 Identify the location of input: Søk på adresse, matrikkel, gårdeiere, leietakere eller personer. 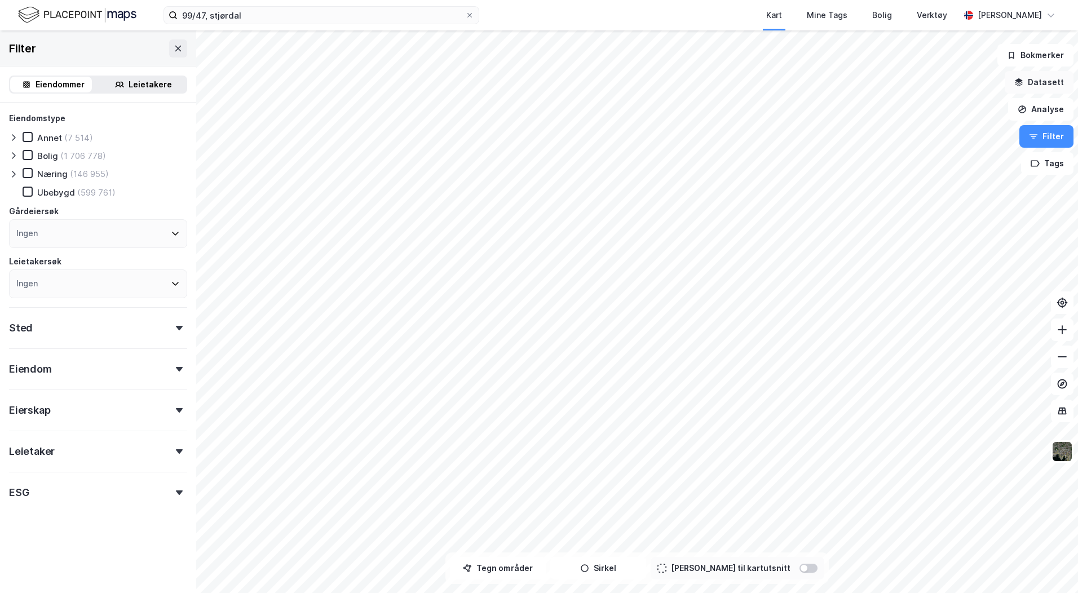
(321, 15).